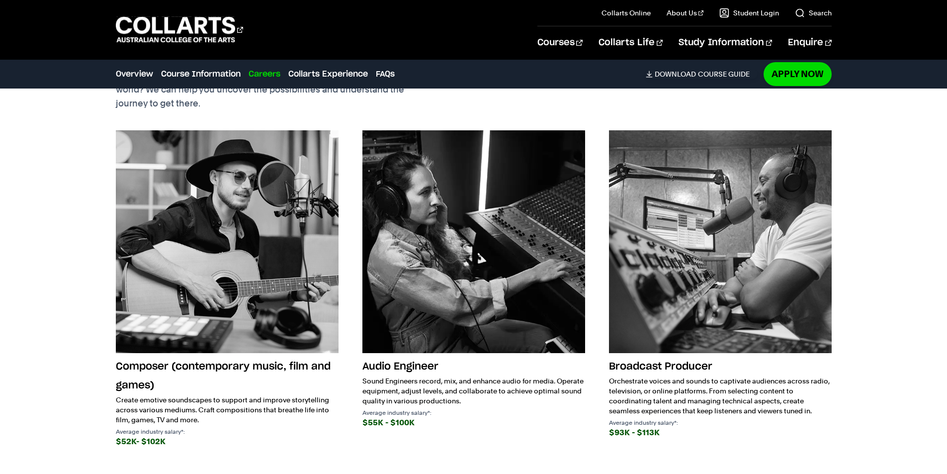 The height and width of the screenshot is (474, 947). What do you see at coordinates (328, 74) in the screenshot?
I see `a: Collarts Experience` at bounding box center [328, 74].